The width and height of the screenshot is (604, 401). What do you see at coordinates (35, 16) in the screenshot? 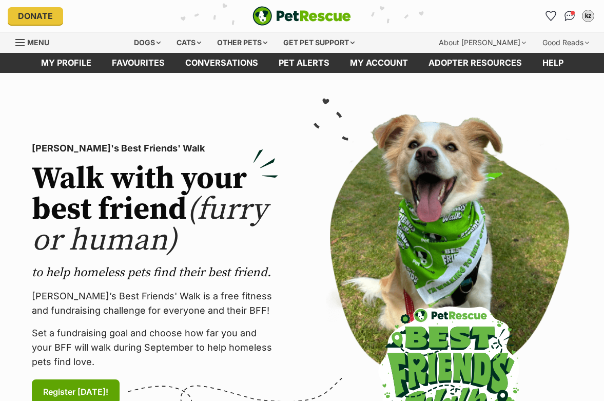
I see `a: Donate` at bounding box center [35, 16].